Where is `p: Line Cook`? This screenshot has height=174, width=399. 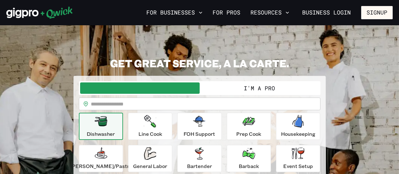 p: Line Cook is located at coordinates (150, 134).